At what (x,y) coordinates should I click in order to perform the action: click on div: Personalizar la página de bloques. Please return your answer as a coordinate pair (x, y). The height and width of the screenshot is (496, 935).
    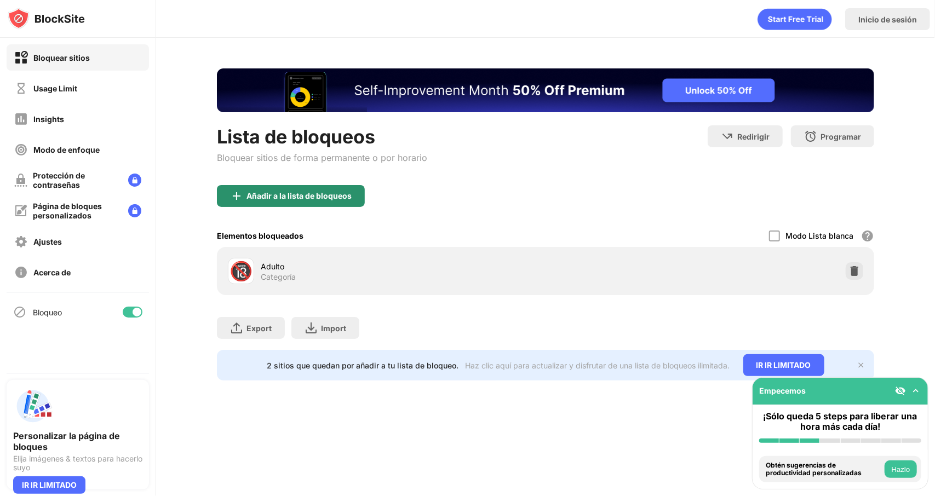
    Looking at the image, I should click on (78, 441).